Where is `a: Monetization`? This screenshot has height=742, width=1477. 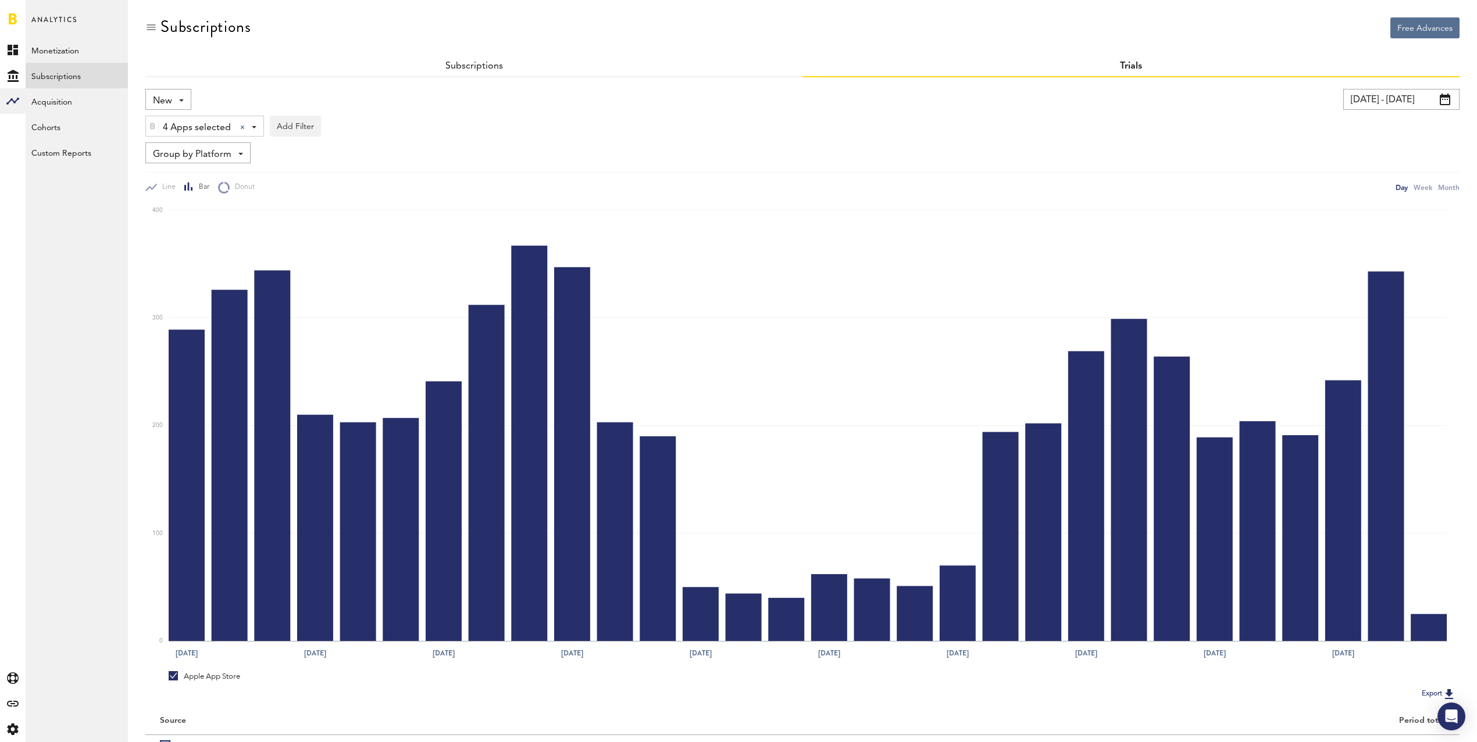
a: Monetization is located at coordinates (77, 50).